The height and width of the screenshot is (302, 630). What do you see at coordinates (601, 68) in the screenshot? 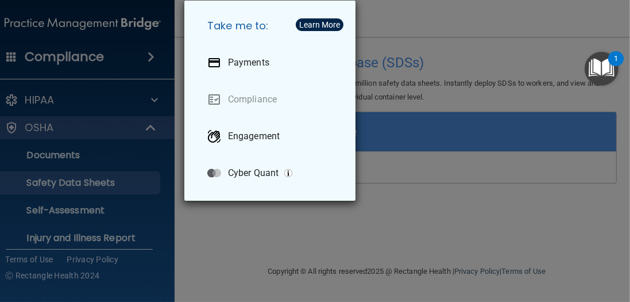
I see `button: Open Resource Center, 1 new notification` at bounding box center [601, 68].